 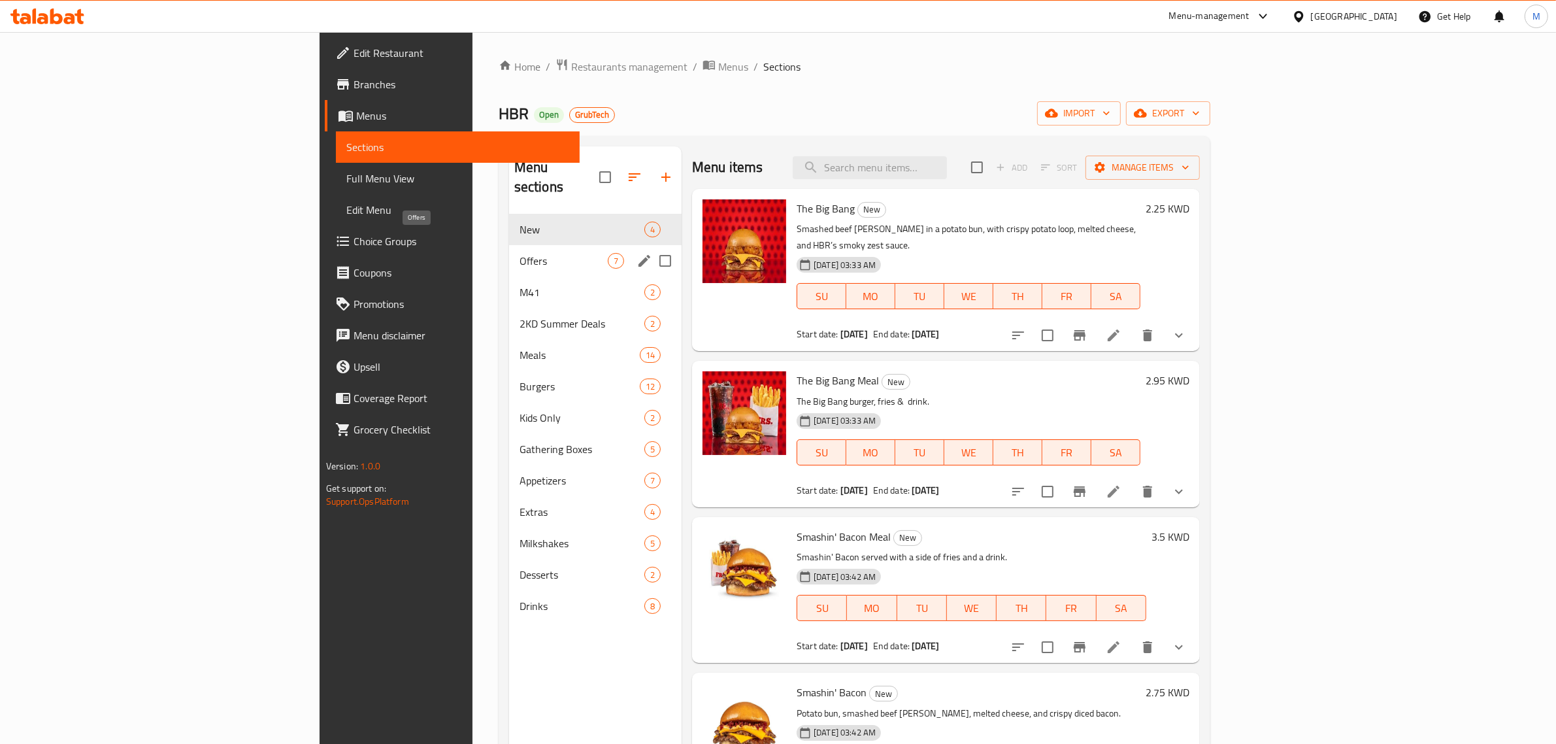 I want to click on span: Edit Menu, so click(x=457, y=210).